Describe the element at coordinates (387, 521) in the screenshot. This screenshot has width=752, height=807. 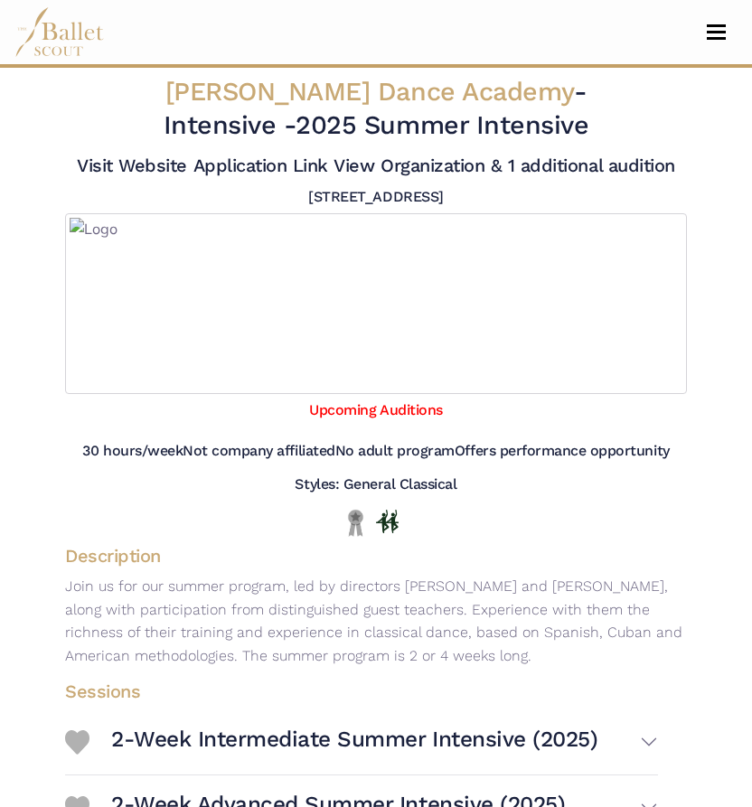
I see `img: In Person` at that location.